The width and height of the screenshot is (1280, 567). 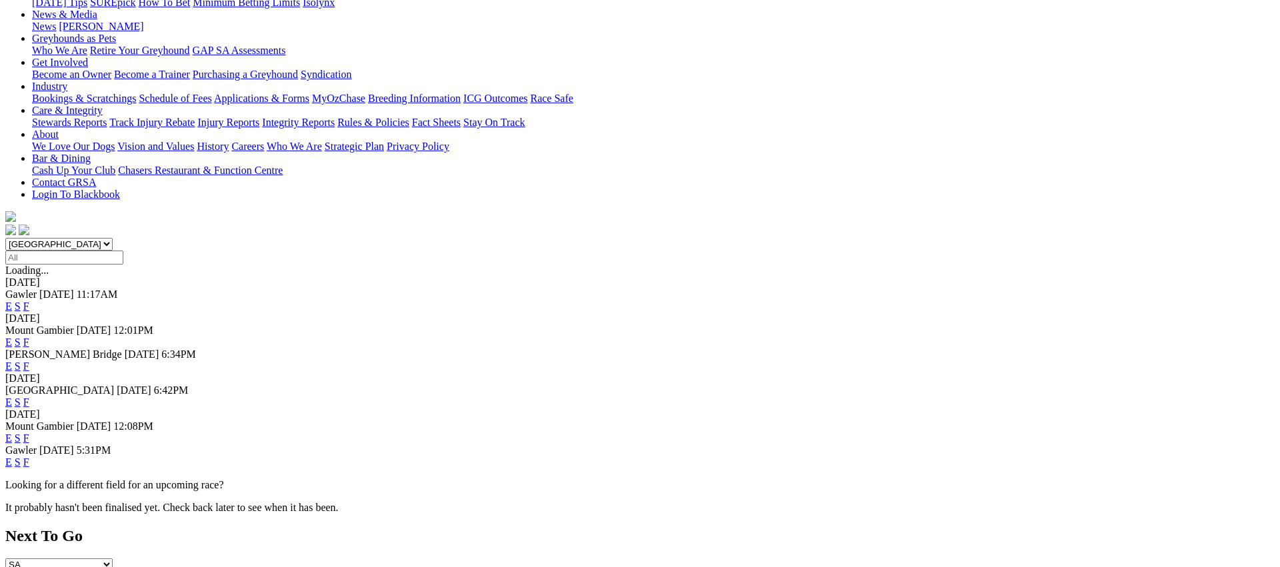 I want to click on a: Careers, so click(x=247, y=146).